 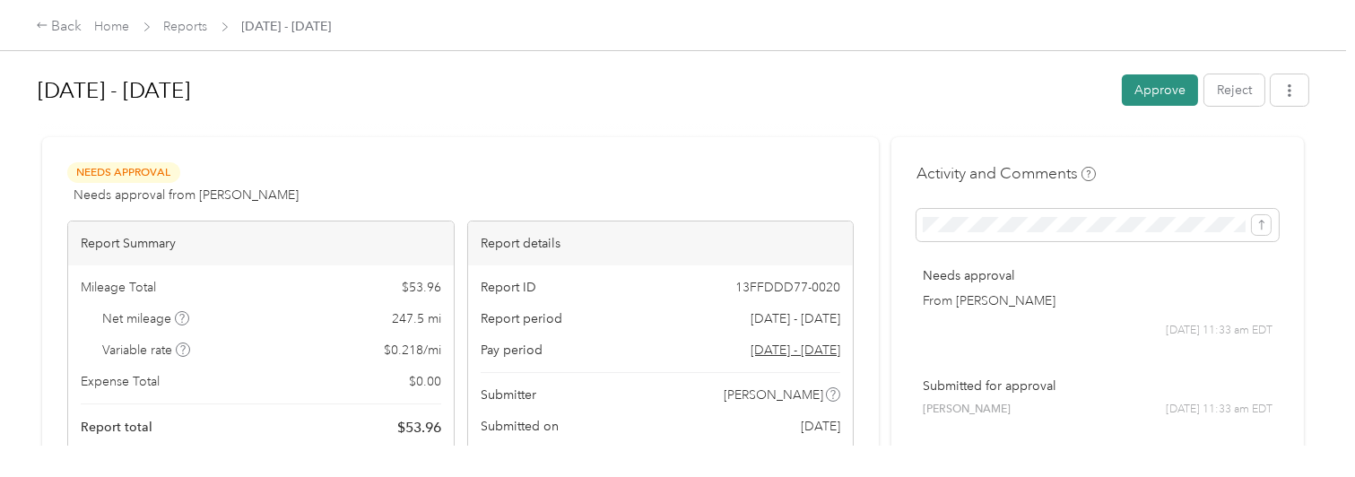 What do you see at coordinates (521, 318) in the screenshot?
I see `span: Report period` at bounding box center [521, 318].